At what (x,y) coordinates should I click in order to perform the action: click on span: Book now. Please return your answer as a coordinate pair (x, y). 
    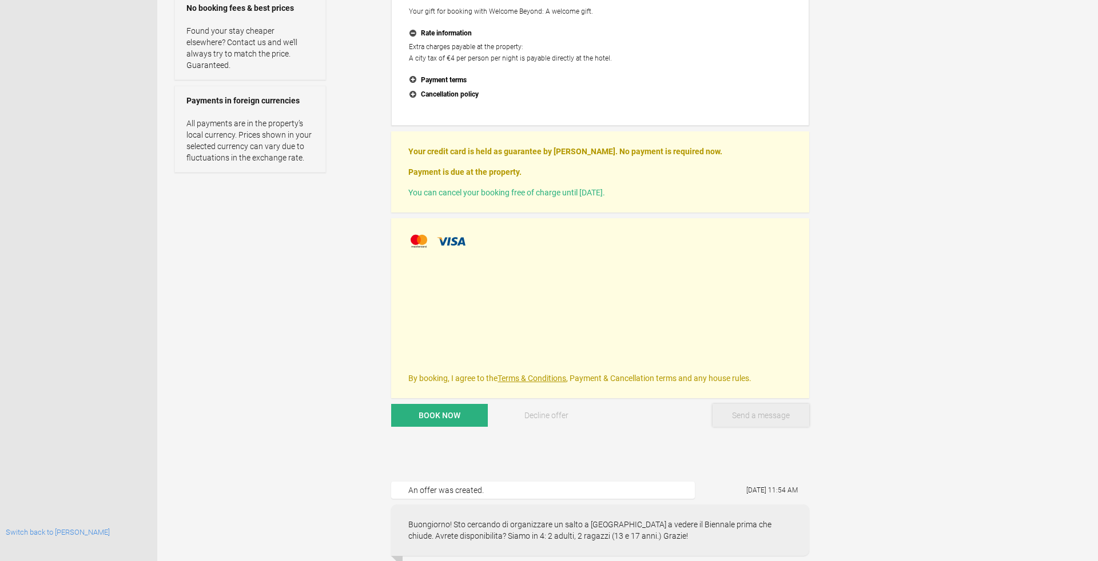
    Looking at the image, I should click on (439, 416).